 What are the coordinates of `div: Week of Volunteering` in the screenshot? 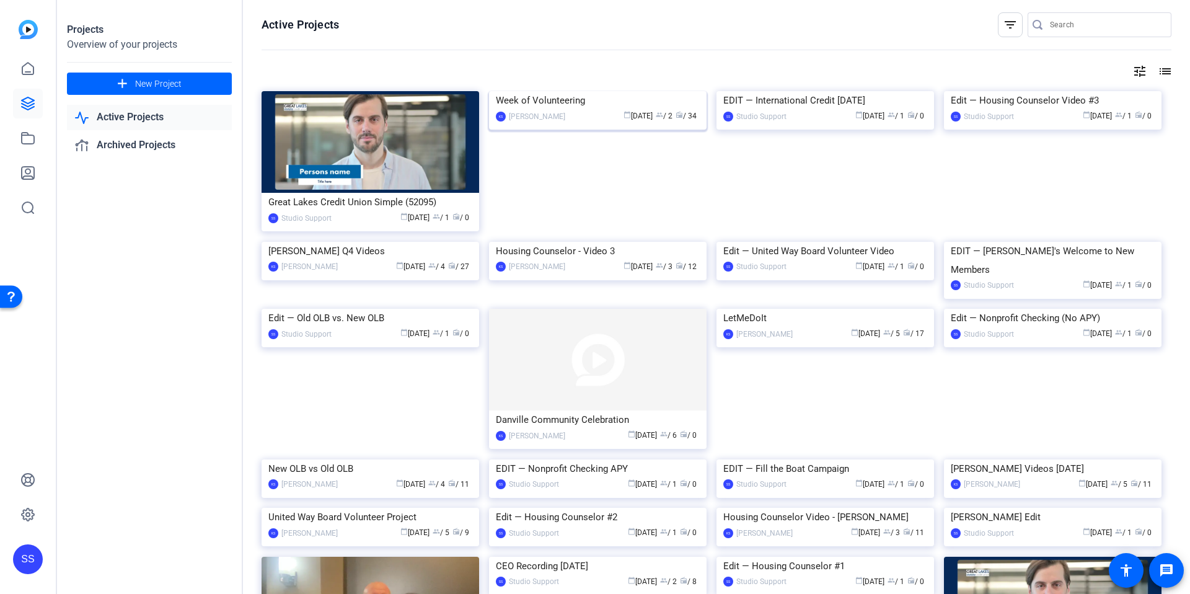 It's located at (597, 100).